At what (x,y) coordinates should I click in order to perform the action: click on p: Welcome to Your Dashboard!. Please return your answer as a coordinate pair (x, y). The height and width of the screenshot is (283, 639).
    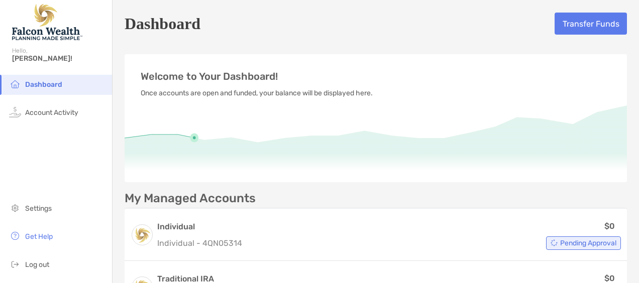
    Looking at the image, I should click on (376, 76).